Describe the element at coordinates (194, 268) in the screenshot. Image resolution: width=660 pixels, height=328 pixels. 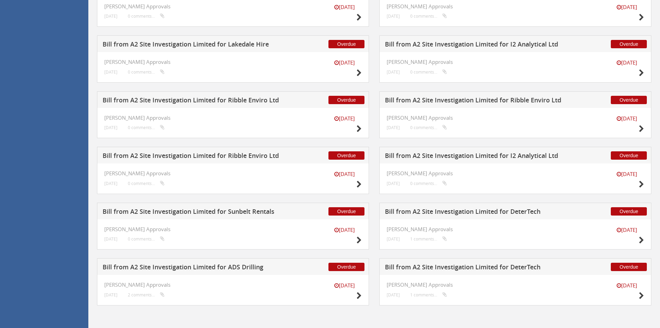
I see `h5: Bill from A2 Site Investigation Limited for ADS Drilling` at that location.